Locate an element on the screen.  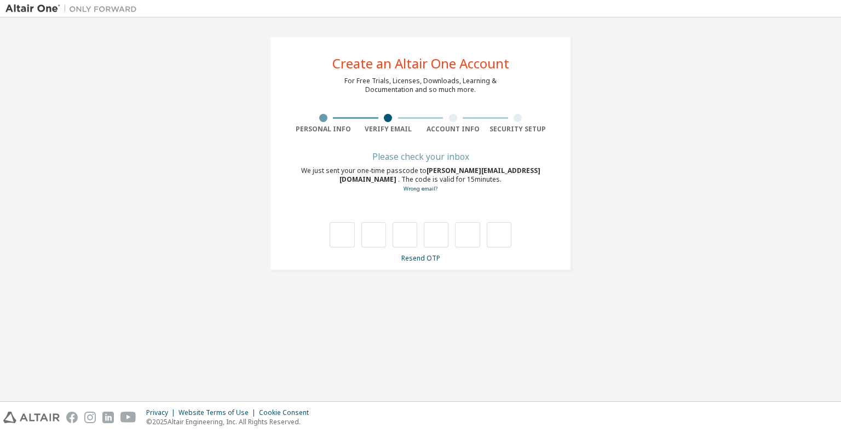
div: We just sent your one-time passcode to . The code is valid for 15 minutes. is located at coordinates (421, 180).